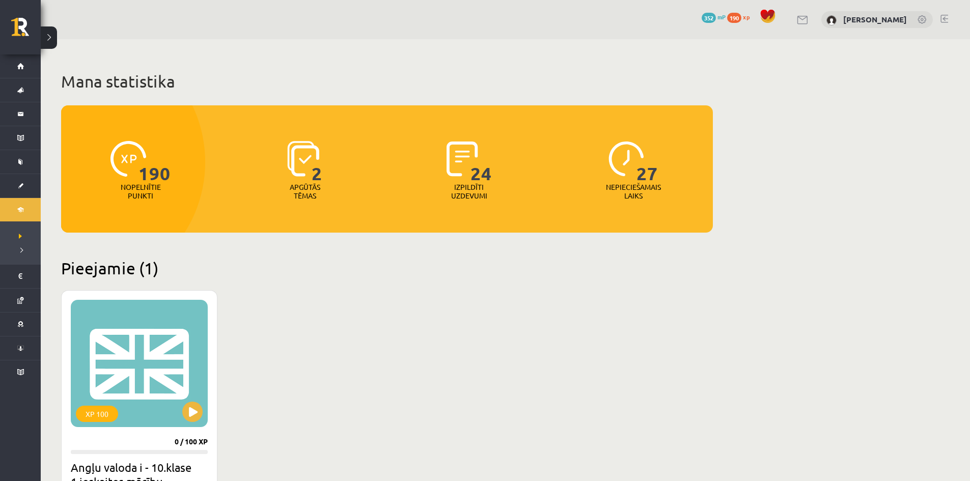  I want to click on span: mP, so click(722, 17).